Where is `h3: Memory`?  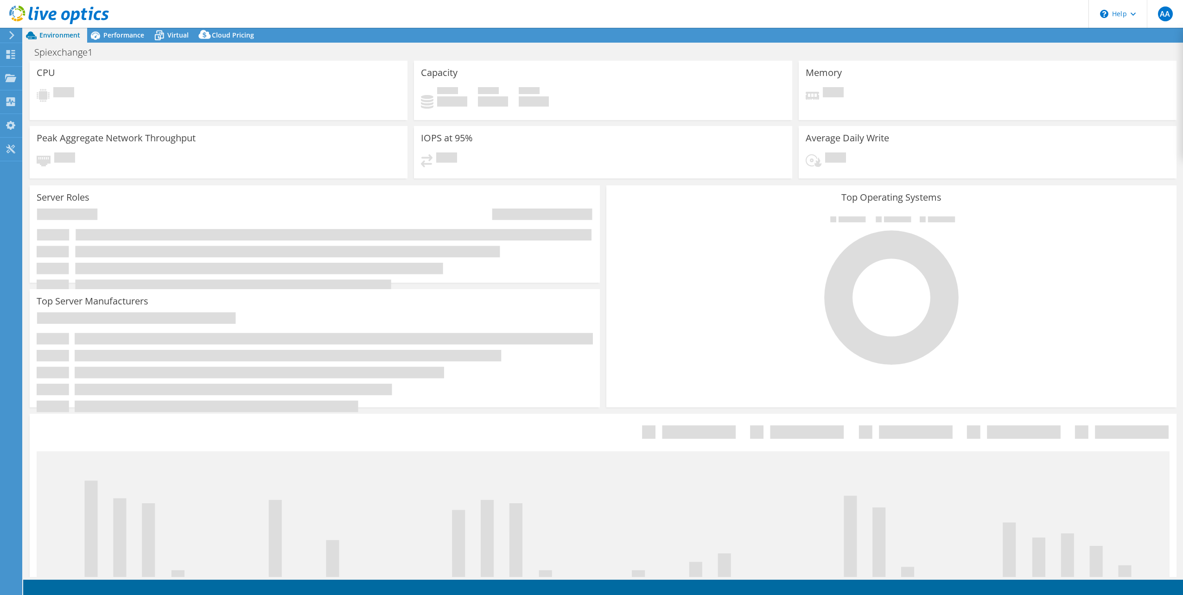
h3: Memory is located at coordinates (824, 73).